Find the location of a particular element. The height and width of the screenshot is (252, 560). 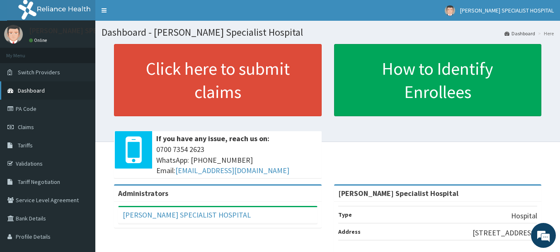

a: How to Identify Enrollees is located at coordinates (438, 80).